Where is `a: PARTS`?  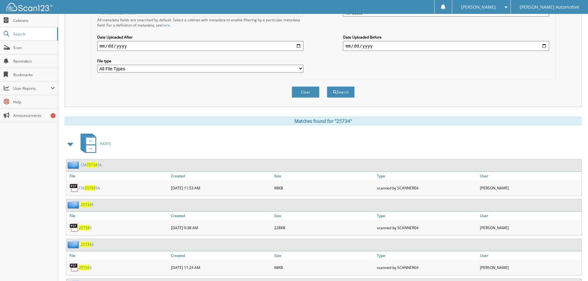 a: PARTS is located at coordinates (94, 144).